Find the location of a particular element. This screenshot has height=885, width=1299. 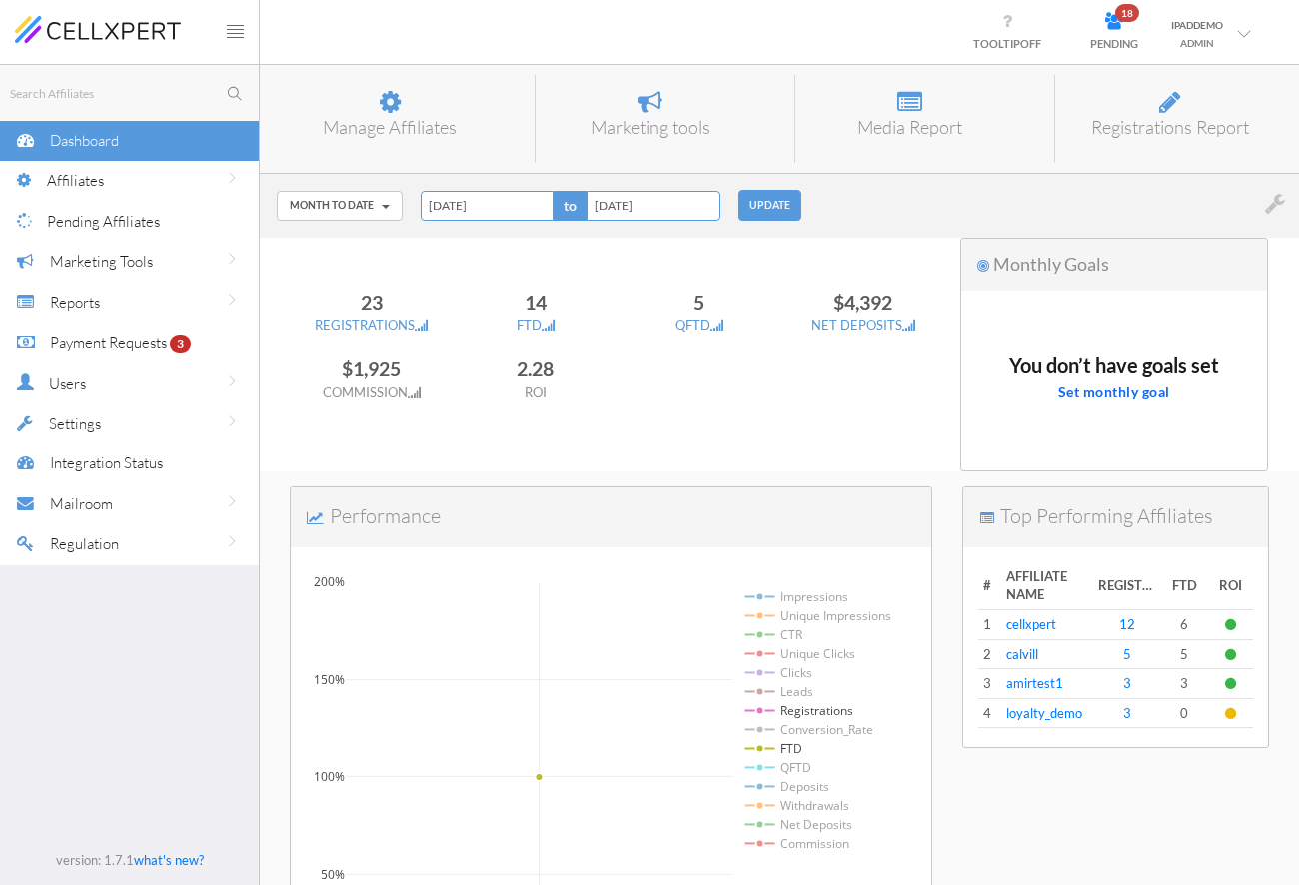

td: 5 is located at coordinates (1184, 655).